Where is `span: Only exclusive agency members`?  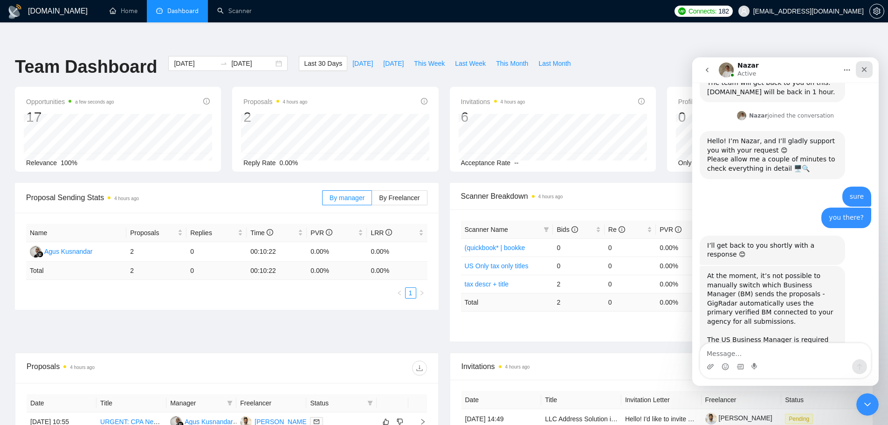
span: Only exclusive agency members is located at coordinates (725, 163).